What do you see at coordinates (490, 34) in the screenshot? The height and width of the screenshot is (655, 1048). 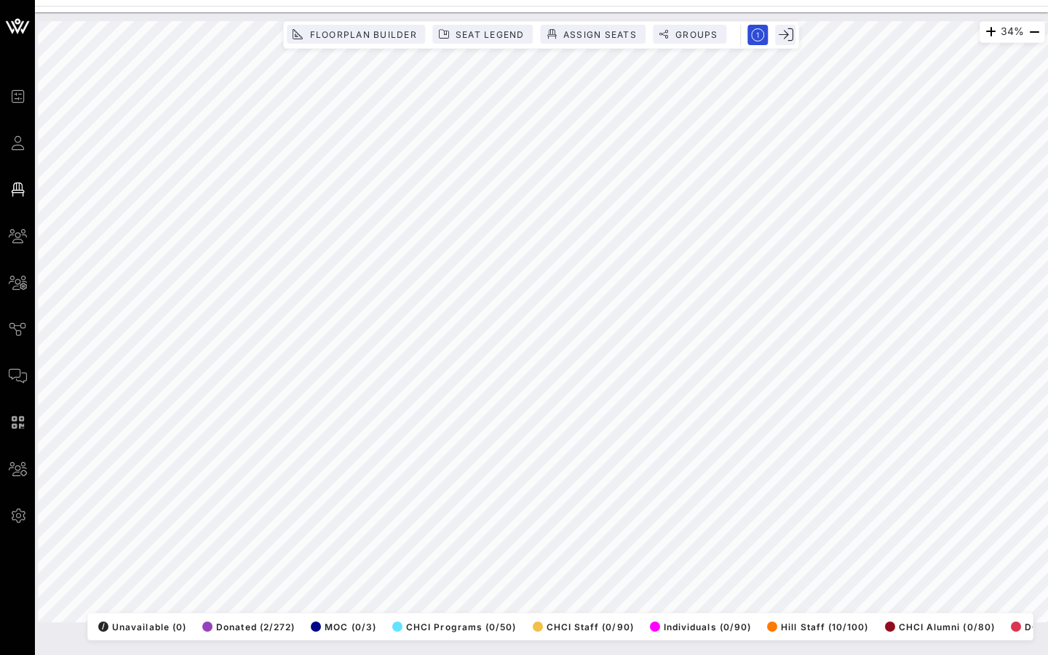 I see `span: Seat Legend` at bounding box center [490, 34].